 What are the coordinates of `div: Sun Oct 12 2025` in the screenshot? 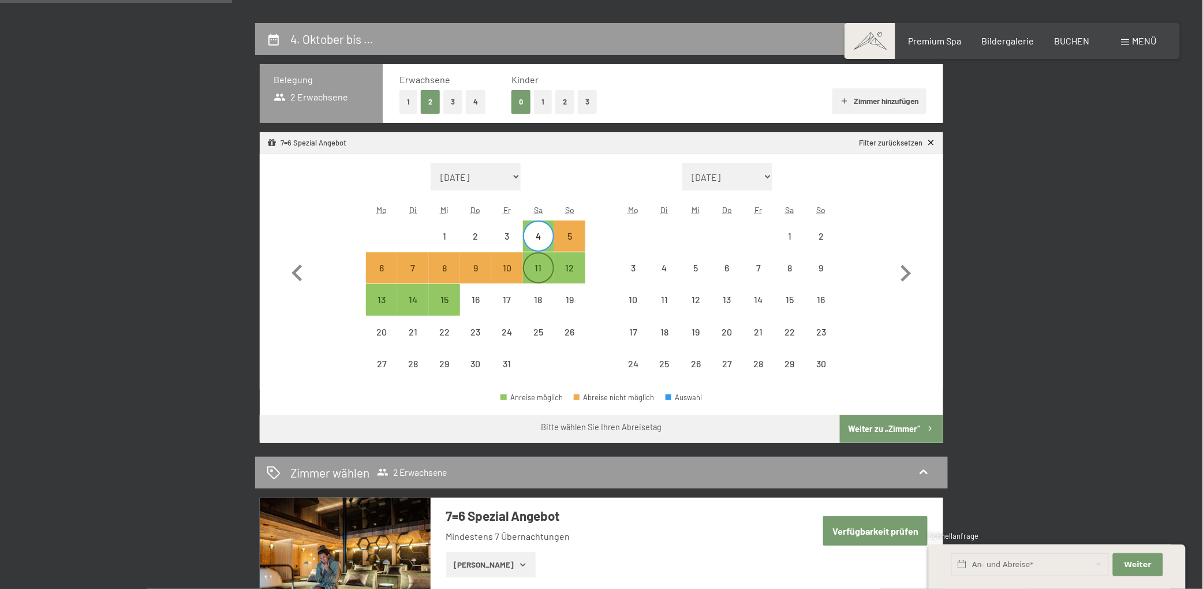 It's located at (570, 268).